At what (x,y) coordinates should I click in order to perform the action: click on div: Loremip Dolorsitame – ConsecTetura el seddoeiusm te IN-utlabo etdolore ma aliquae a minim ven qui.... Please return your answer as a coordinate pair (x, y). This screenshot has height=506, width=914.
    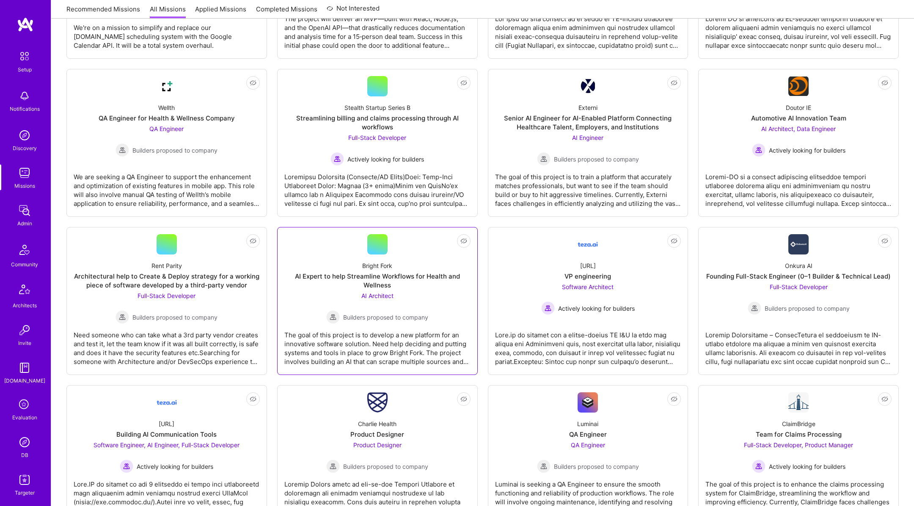
    Looking at the image, I should click on (798, 345).